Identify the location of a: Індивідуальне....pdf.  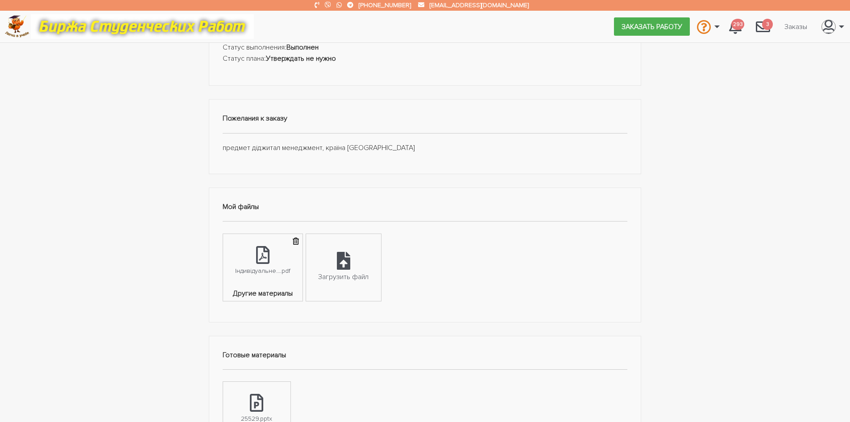
(263, 261).